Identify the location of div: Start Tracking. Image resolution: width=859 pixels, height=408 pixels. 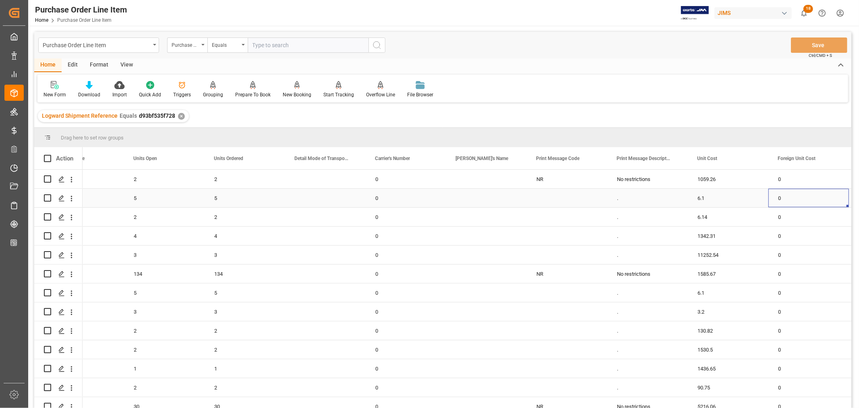
(339, 95).